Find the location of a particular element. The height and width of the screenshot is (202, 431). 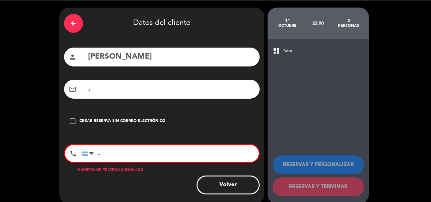

button: RESERVAR Y PERSONALIZAR is located at coordinates (318, 165).